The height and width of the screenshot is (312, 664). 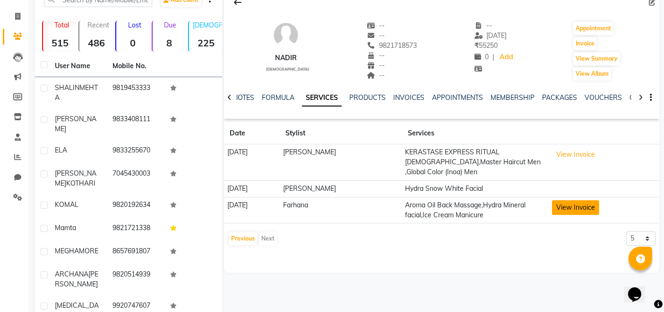 What do you see at coordinates (603, 97) in the screenshot?
I see `a: VOUCHERS` at bounding box center [603, 97].